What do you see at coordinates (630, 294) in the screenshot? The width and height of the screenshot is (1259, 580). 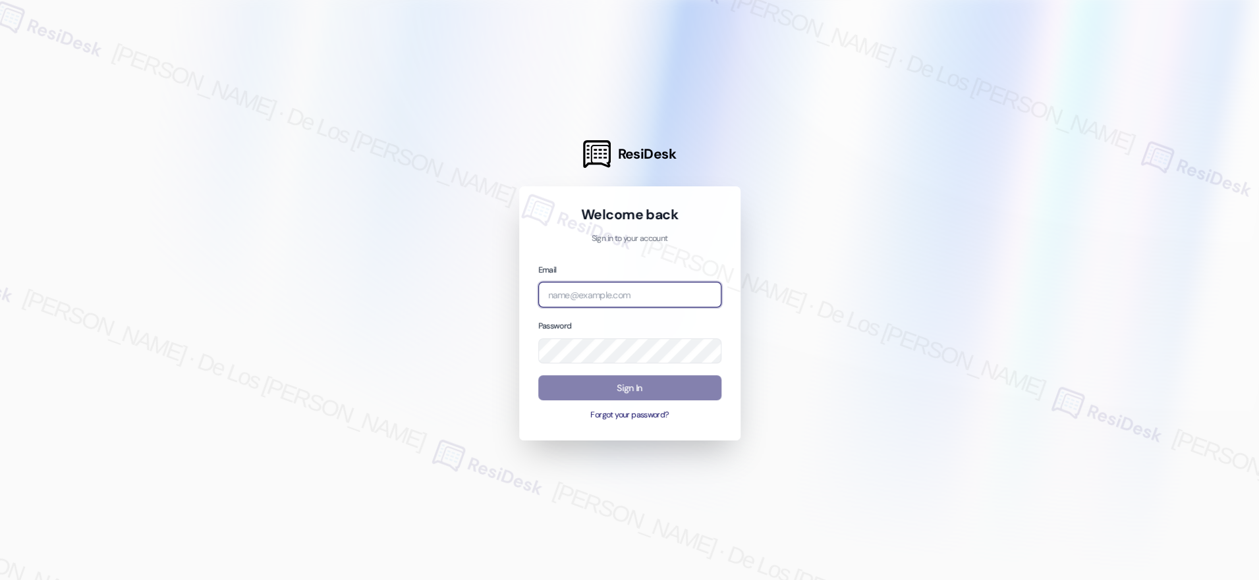 I see `input: name@example.com` at bounding box center [630, 294].